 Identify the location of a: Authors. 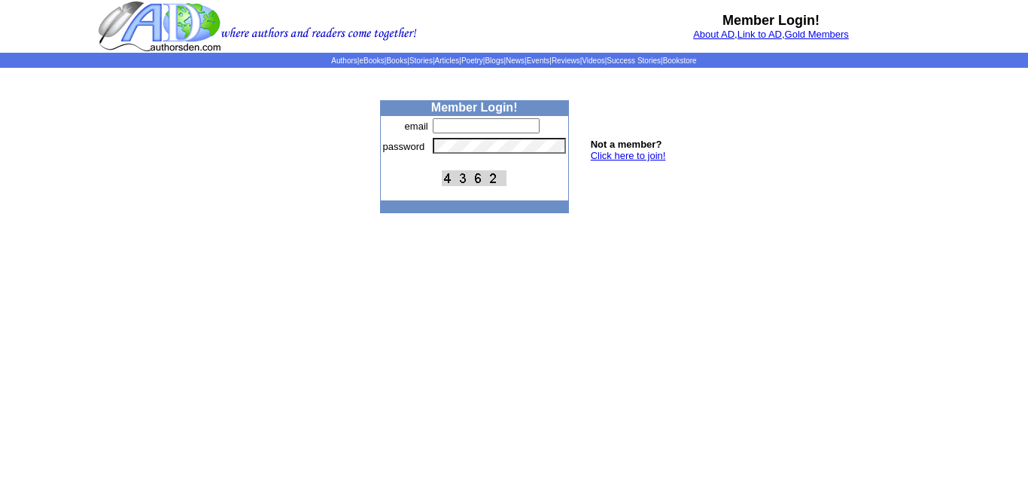
(344, 60).